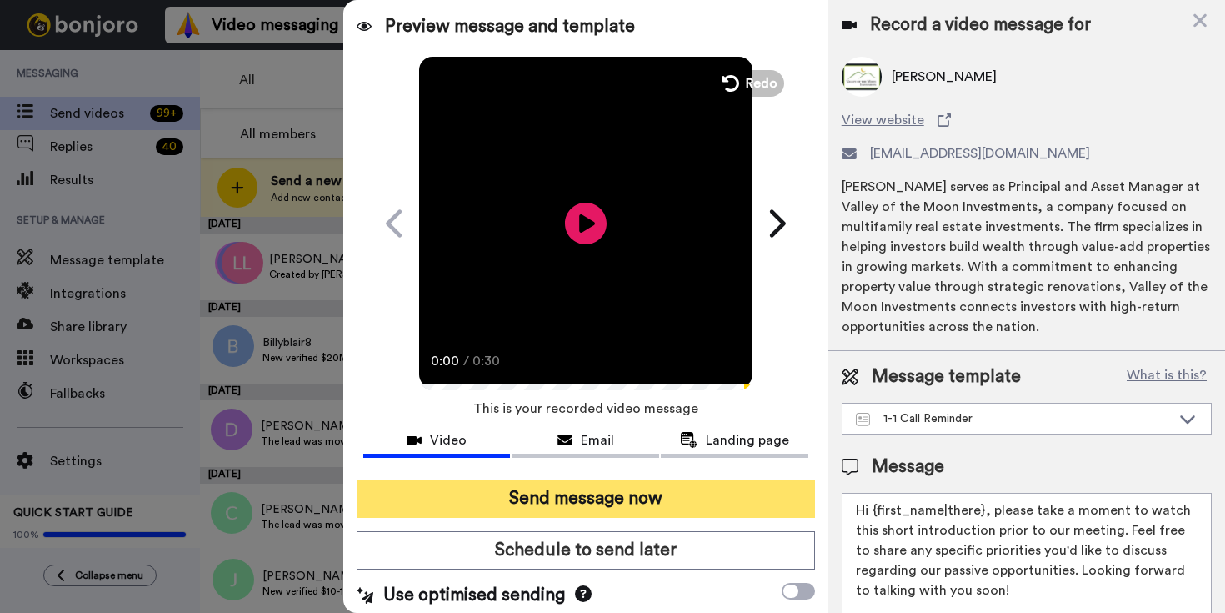 This screenshot has height=613, width=1225. I want to click on button: What is this?, so click(1167, 377).